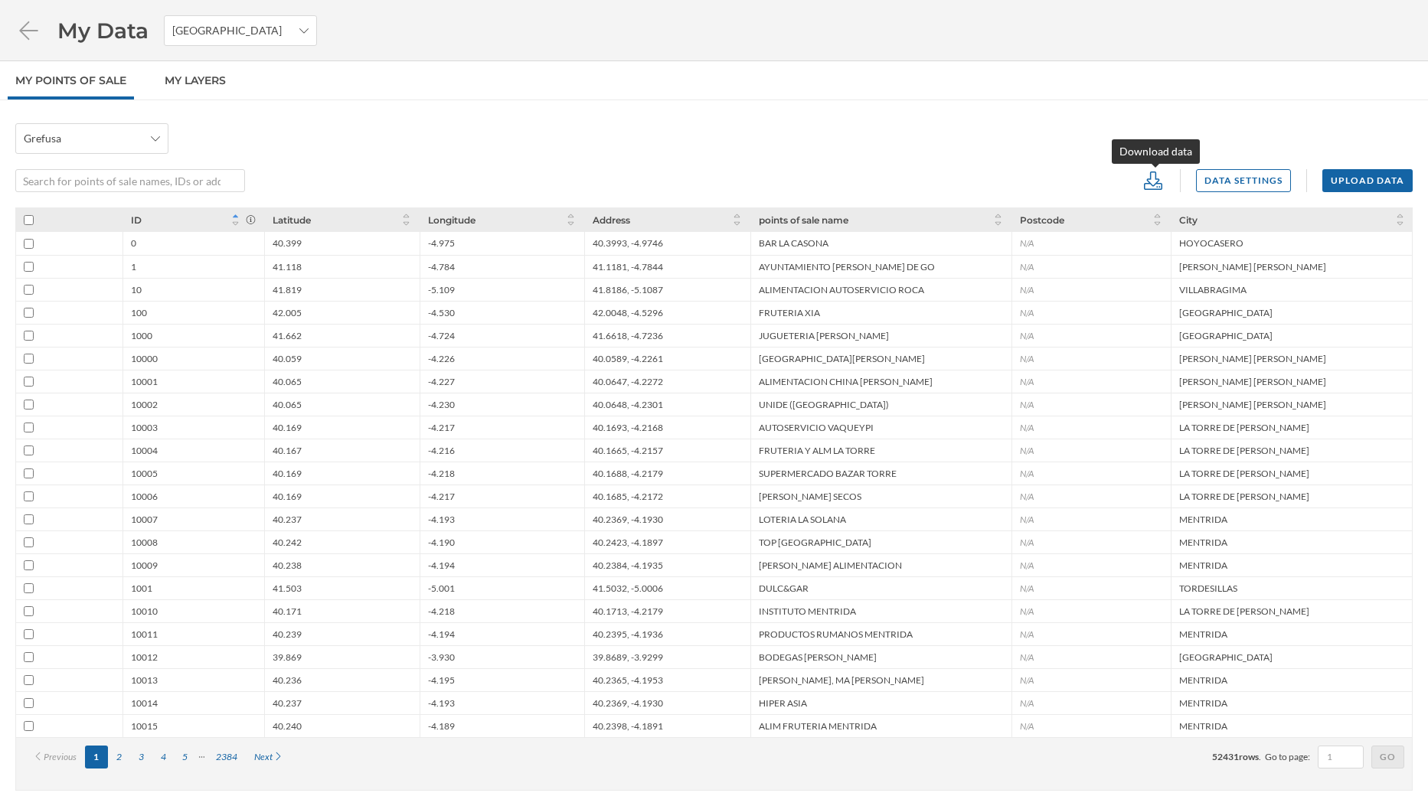  Describe the element at coordinates (441, 657) in the screenshot. I see `div: -3.930` at that location.